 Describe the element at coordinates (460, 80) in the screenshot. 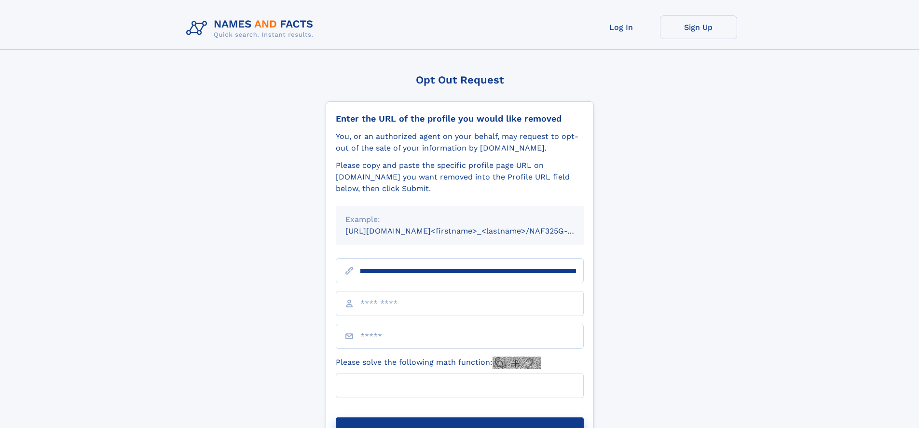

I see `div: Opt Out Request` at that location.